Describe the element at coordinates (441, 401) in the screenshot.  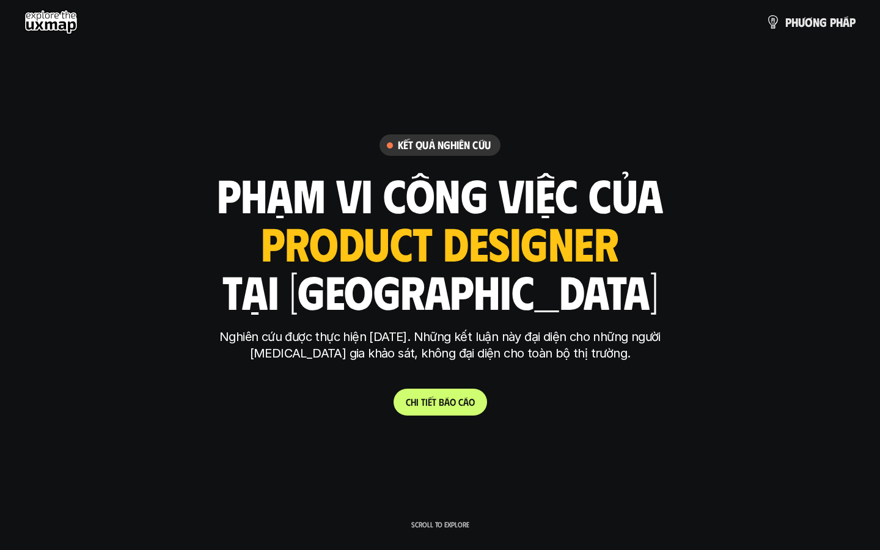
I see `span: b` at that location.